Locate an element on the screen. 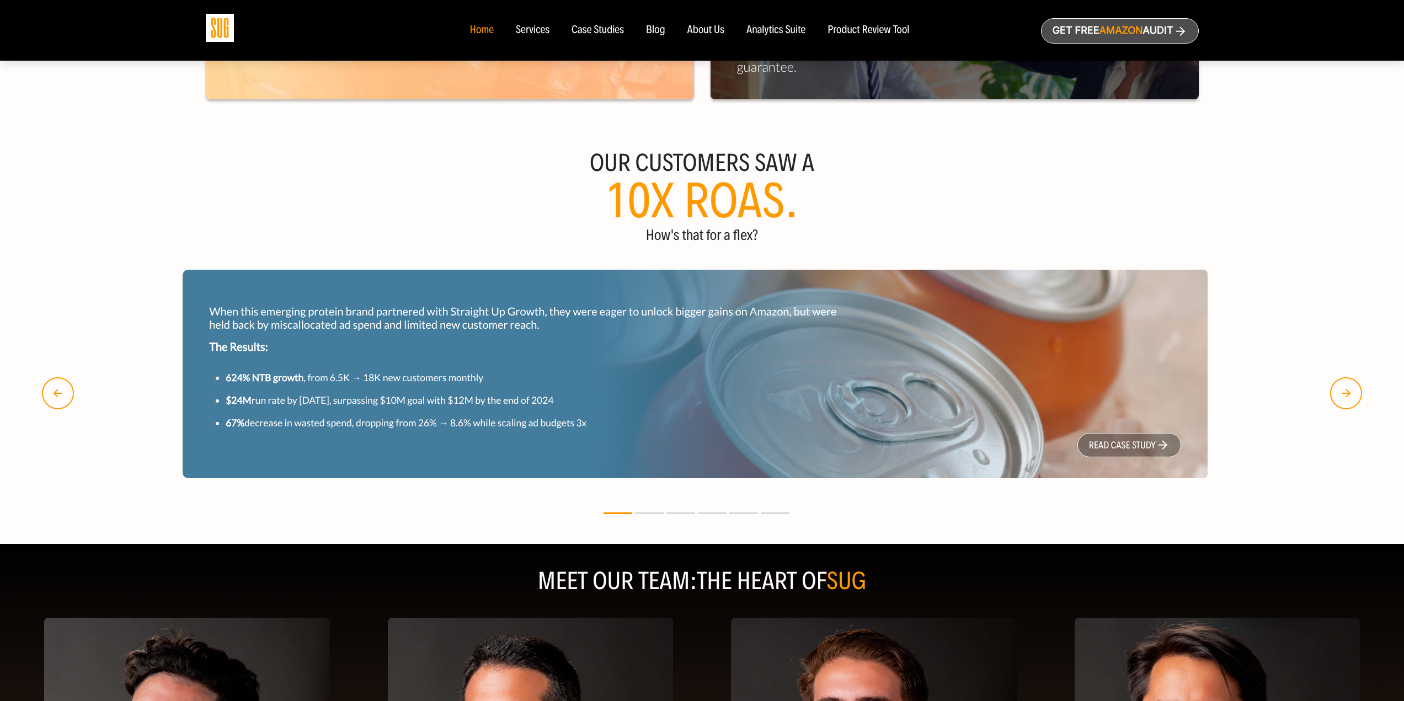 This screenshot has height=701, width=1404. small: , from 6.5K → 18K new customers monthly is located at coordinates (354, 377).